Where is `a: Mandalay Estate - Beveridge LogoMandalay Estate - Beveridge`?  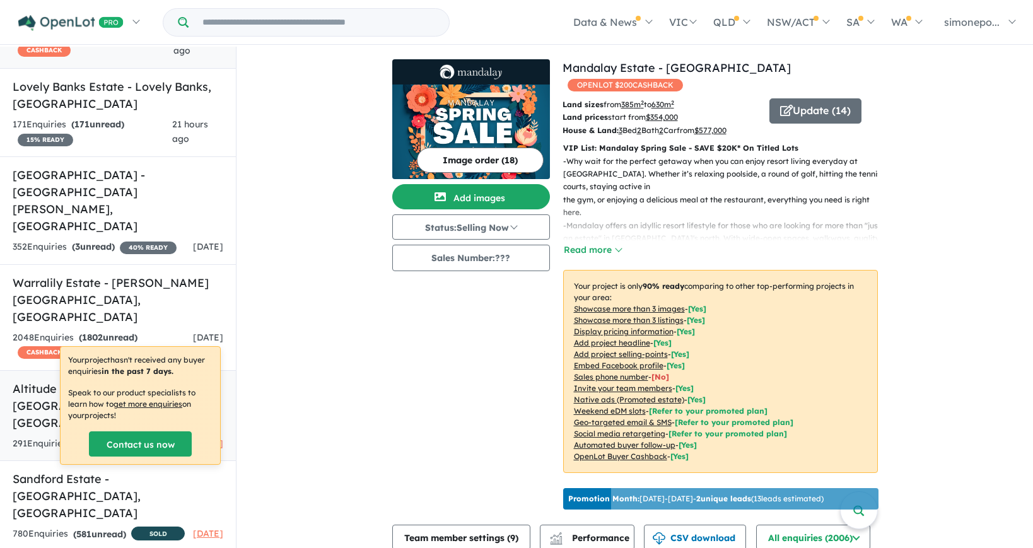 a: Mandalay Estate - Beveridge LogoMandalay Estate - Beveridge is located at coordinates (471, 119).